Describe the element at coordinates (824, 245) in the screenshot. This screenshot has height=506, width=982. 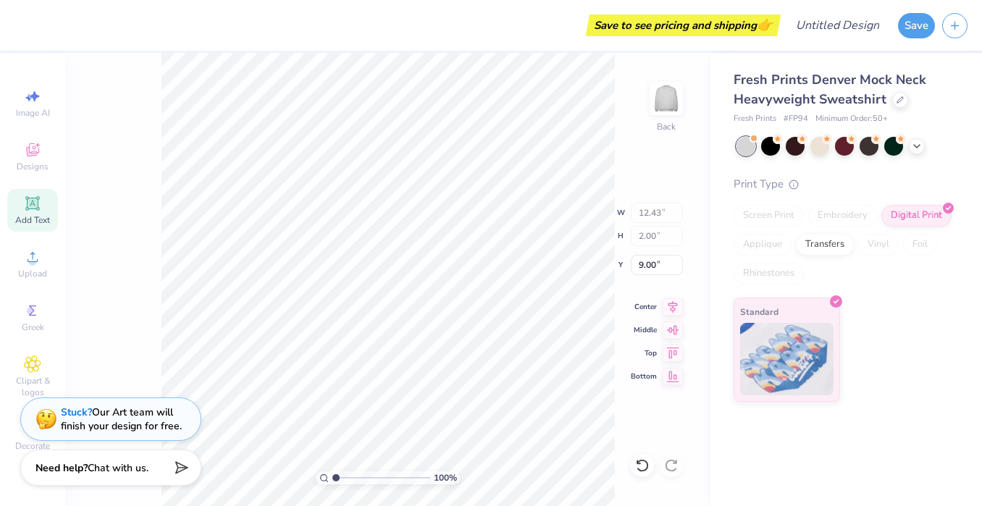
I see `div: Transfers` at that location.